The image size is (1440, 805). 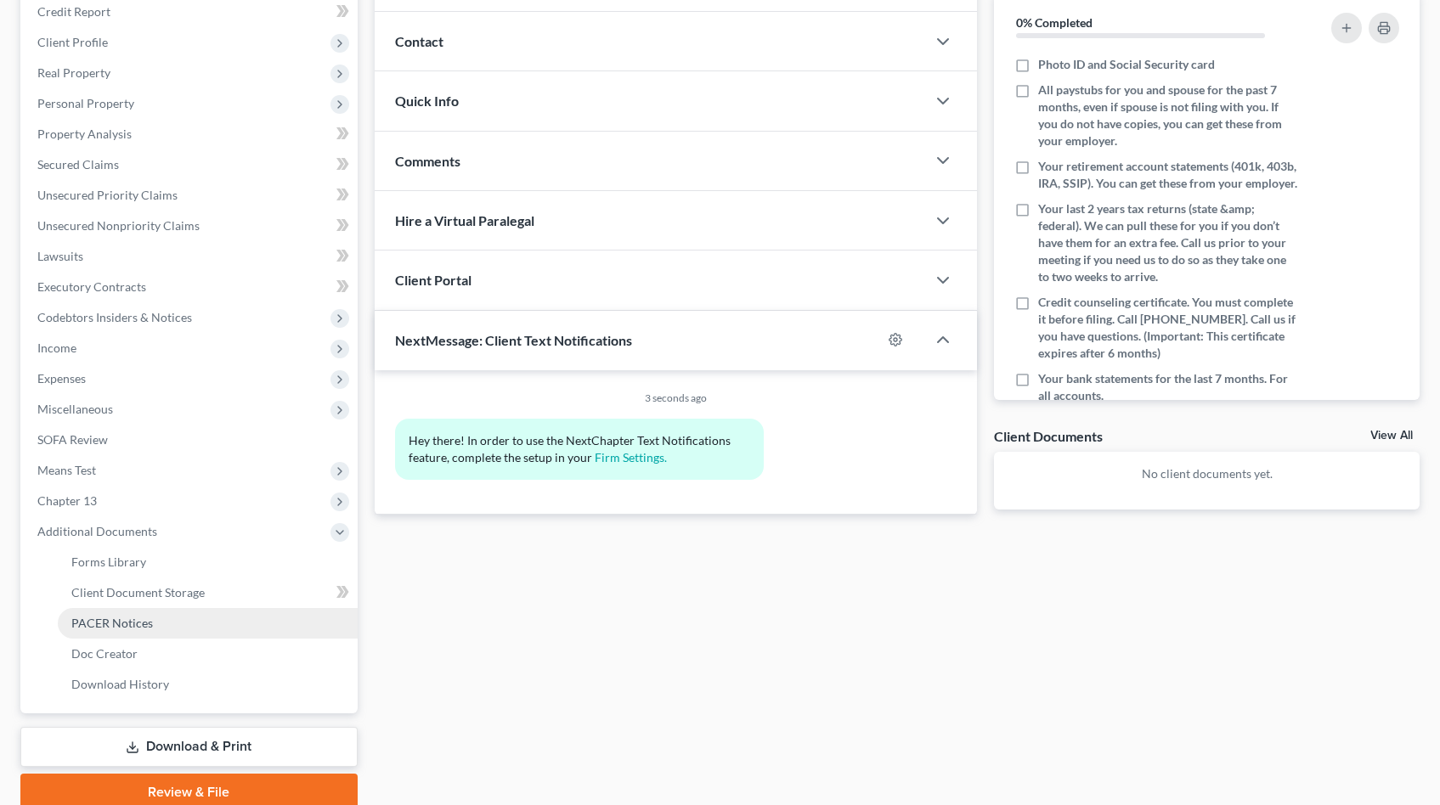 I want to click on span: Contact, so click(x=419, y=41).